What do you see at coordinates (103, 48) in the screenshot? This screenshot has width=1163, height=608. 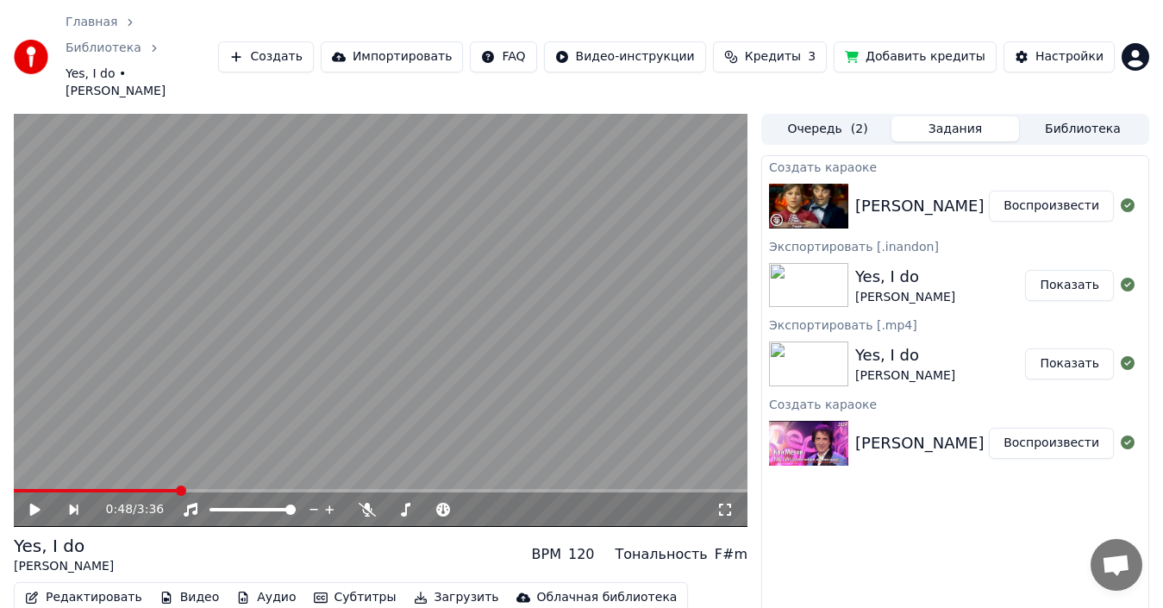 I see `a: Библиотека` at bounding box center [103, 48].